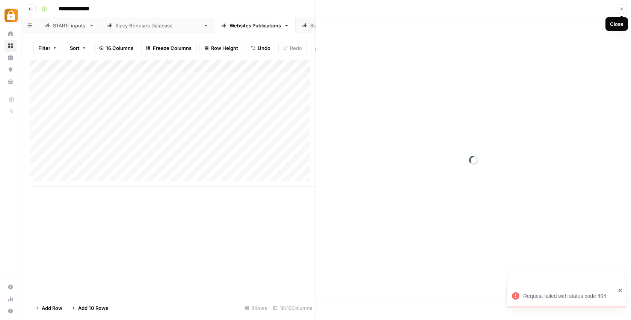 This screenshot has width=631, height=320. What do you see at coordinates (225, 48) in the screenshot?
I see `span: Row Height` at bounding box center [225, 48].